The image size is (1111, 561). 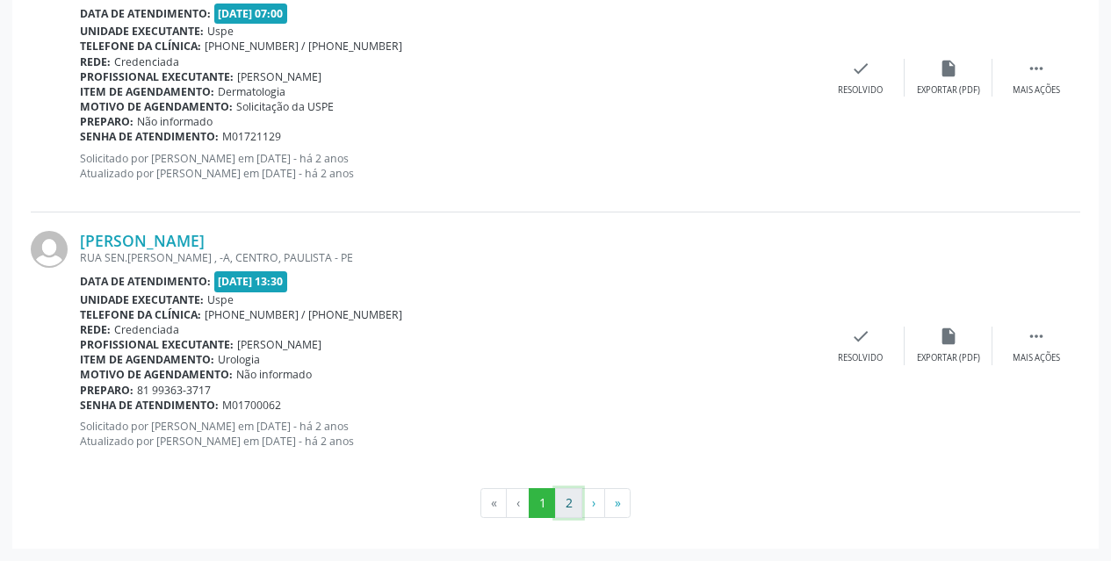 What do you see at coordinates (593, 503) in the screenshot?
I see `button: Go to next page` at bounding box center [593, 503].